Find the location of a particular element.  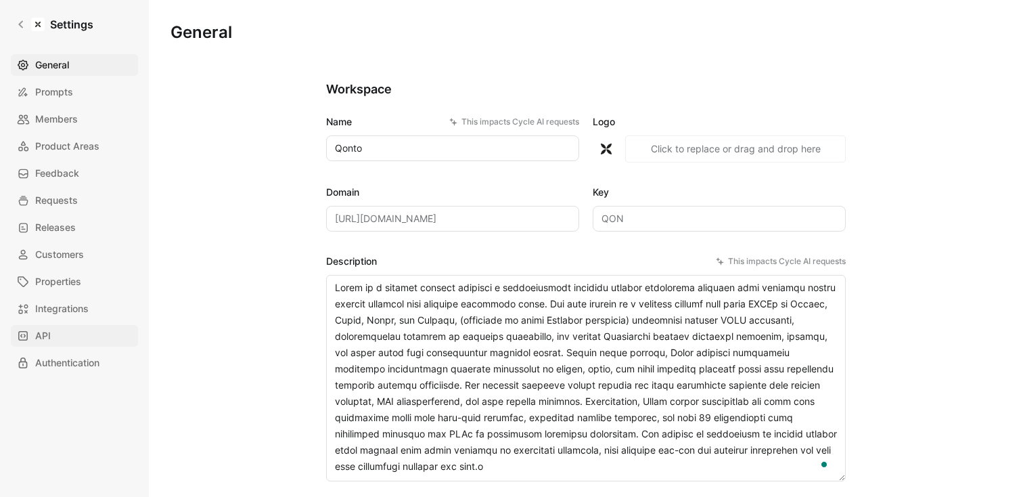

a: Customers is located at coordinates (74, 254).